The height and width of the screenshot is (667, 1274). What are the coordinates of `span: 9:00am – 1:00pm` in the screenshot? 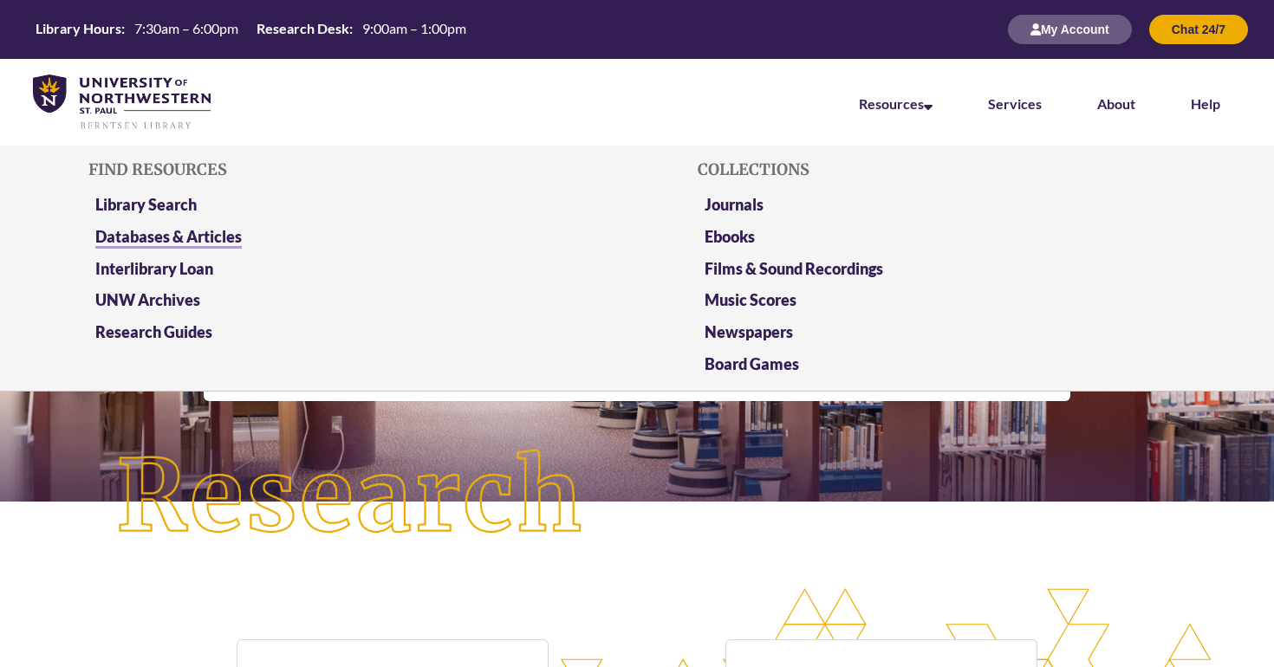 It's located at (414, 28).